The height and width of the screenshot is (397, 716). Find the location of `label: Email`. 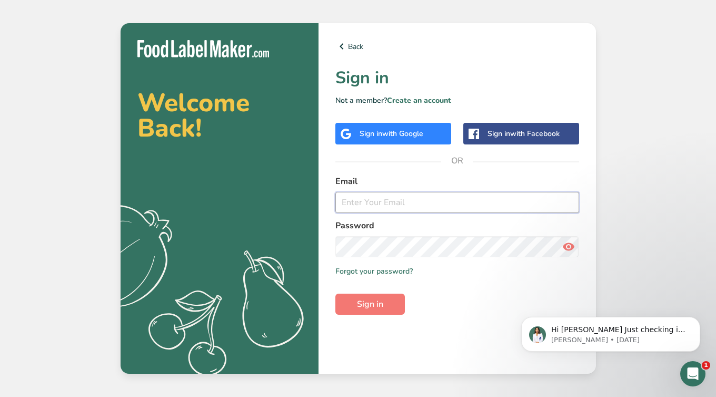

label: Email is located at coordinates (457, 181).